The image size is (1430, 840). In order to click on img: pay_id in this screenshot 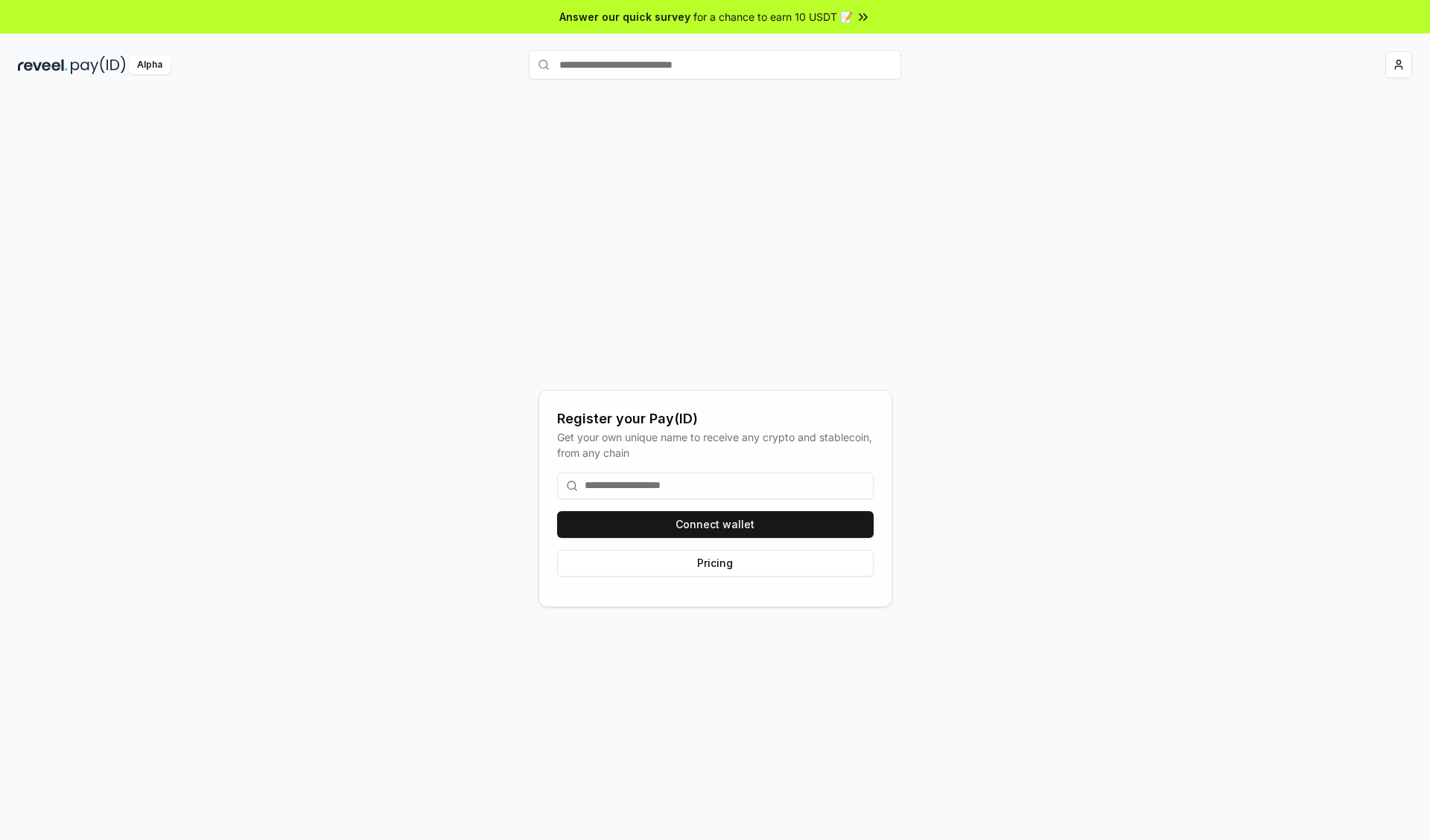, I will do `click(98, 65)`.